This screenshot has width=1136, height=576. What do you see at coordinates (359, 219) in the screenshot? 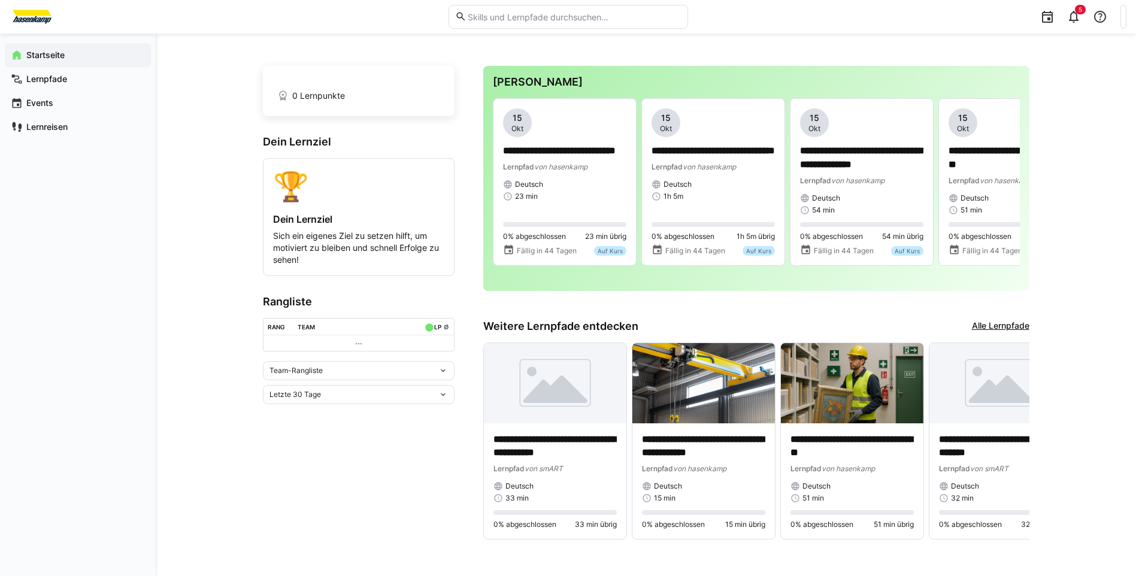
I see `h4: Dein Lernziel` at bounding box center [359, 219].